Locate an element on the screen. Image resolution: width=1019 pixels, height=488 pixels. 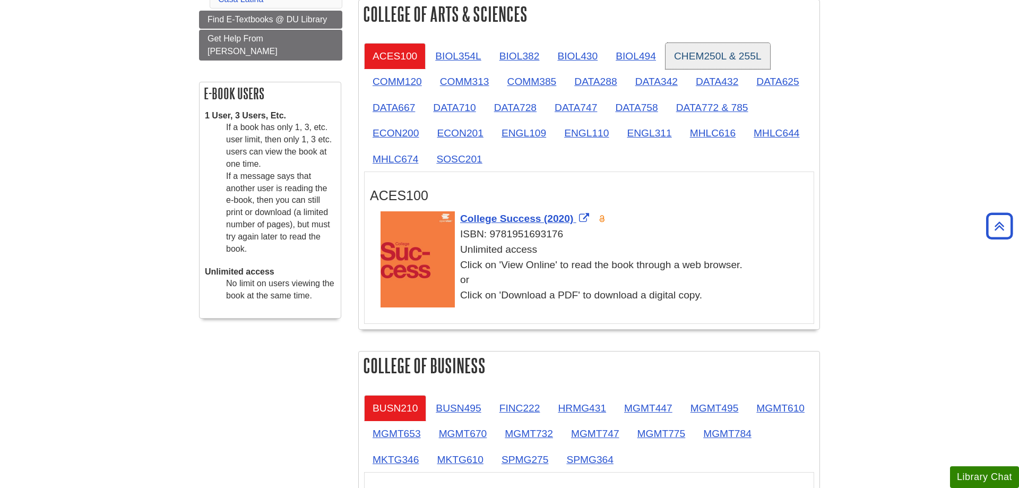
a: BUSN495 is located at coordinates (458, 408).